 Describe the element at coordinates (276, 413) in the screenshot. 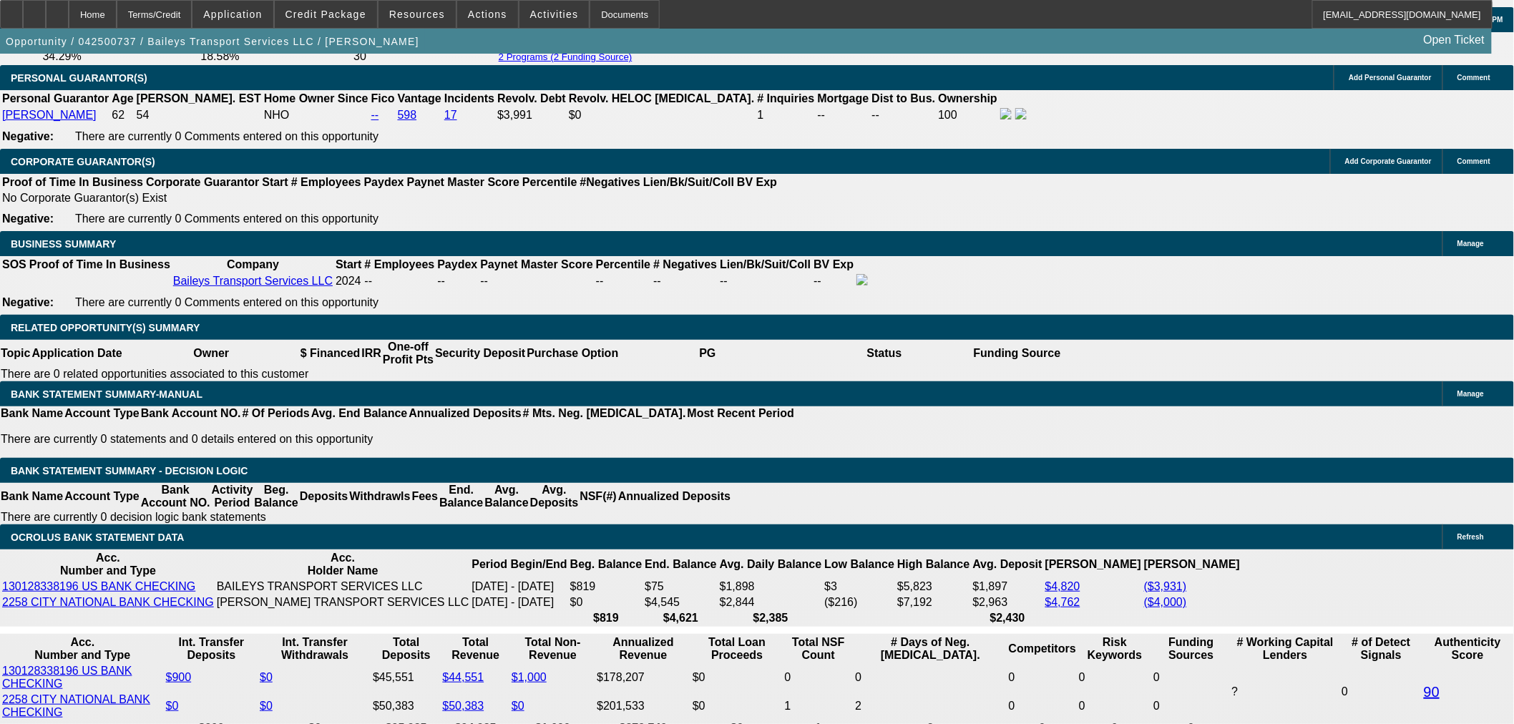

I see `th: # Of Periods` at that location.